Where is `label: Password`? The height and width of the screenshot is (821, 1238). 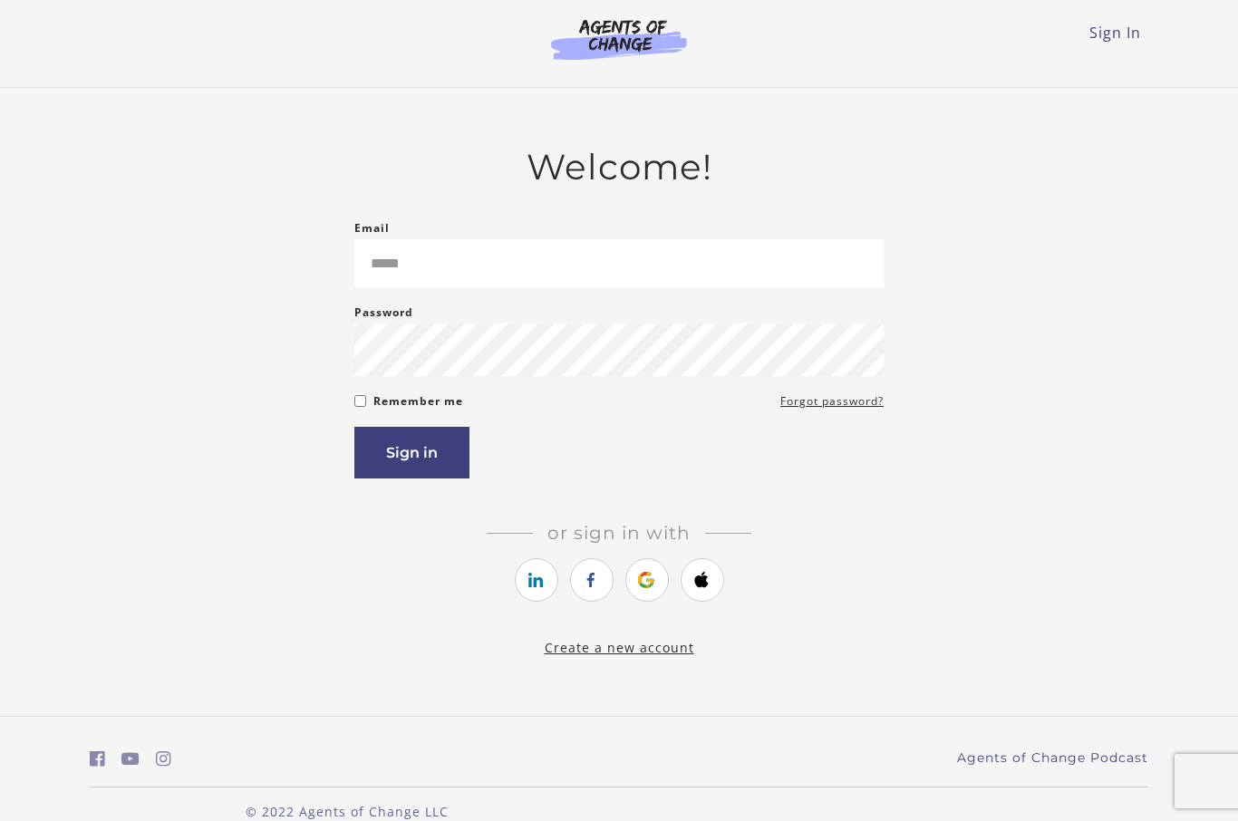
label: Password is located at coordinates (383, 313).